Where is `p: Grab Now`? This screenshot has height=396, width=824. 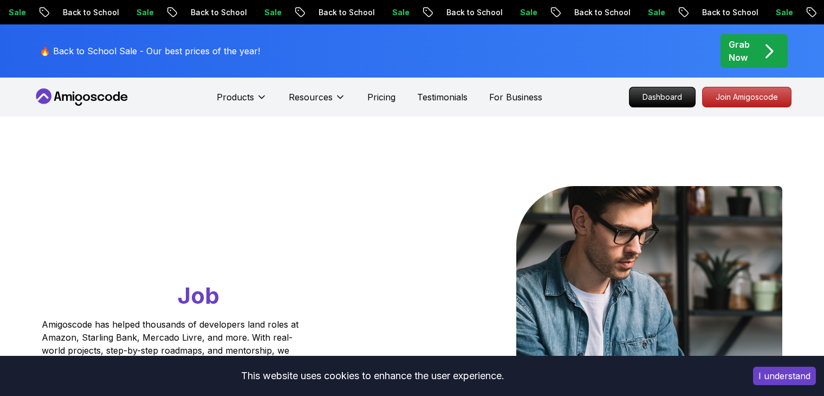
p: Grab Now is located at coordinates (739, 51).